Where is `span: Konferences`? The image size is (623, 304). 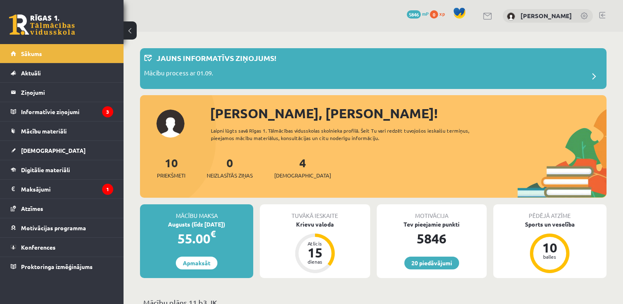
span: Konferences is located at coordinates (38, 247).